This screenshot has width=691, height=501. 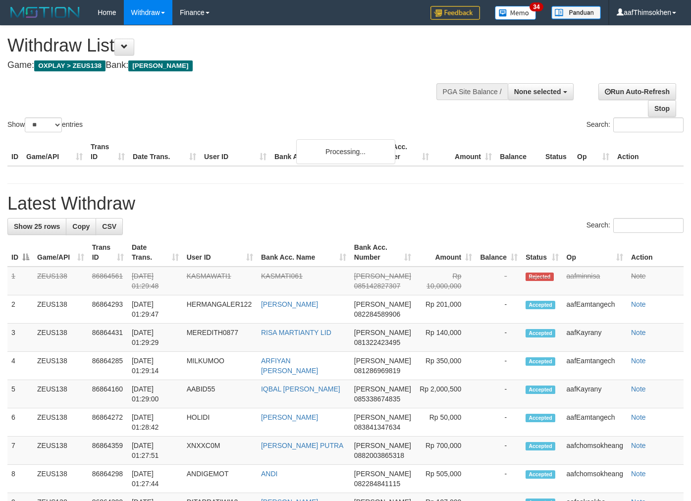 I want to click on a: Copy, so click(x=81, y=226).